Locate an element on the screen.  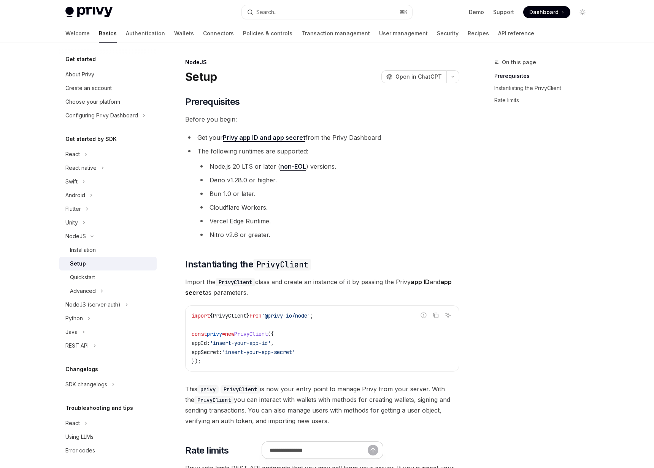
a: User management is located at coordinates (403, 33).